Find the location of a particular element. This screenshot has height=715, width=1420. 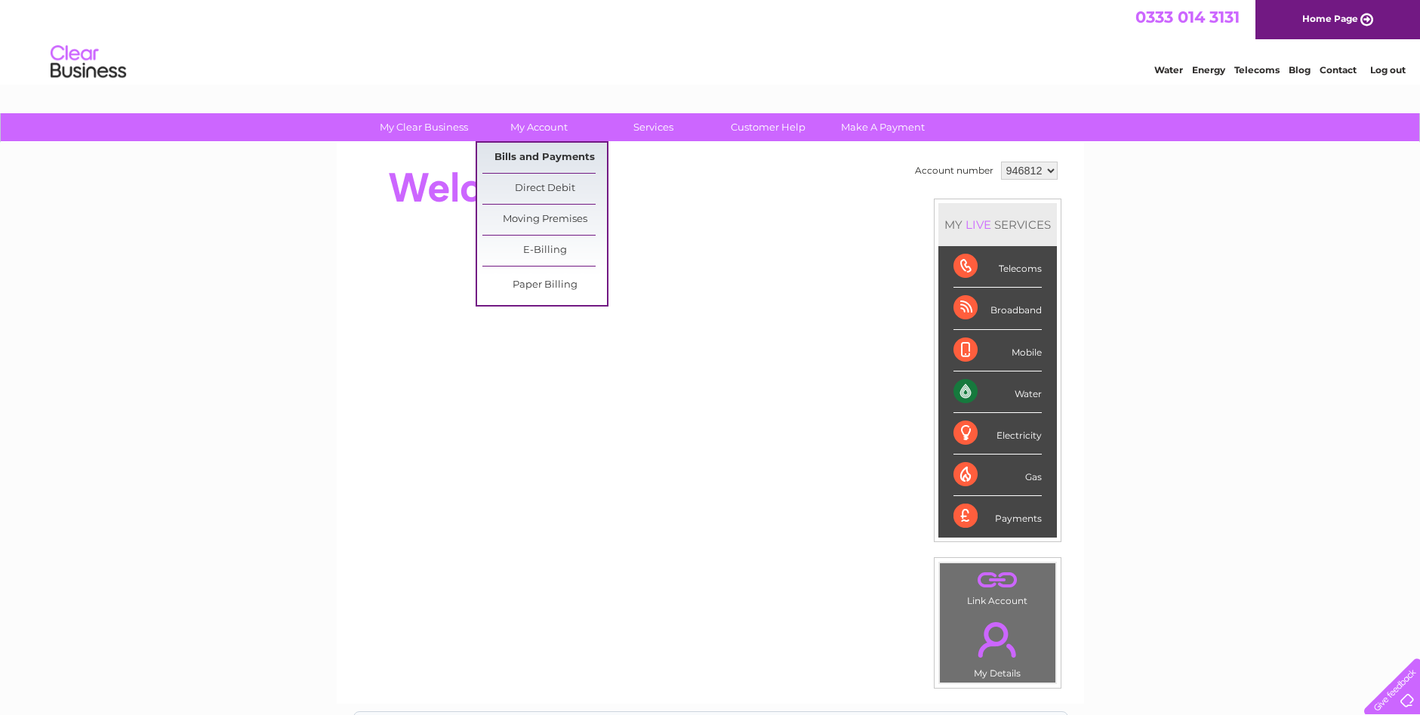

td: Account number is located at coordinates (954, 171).